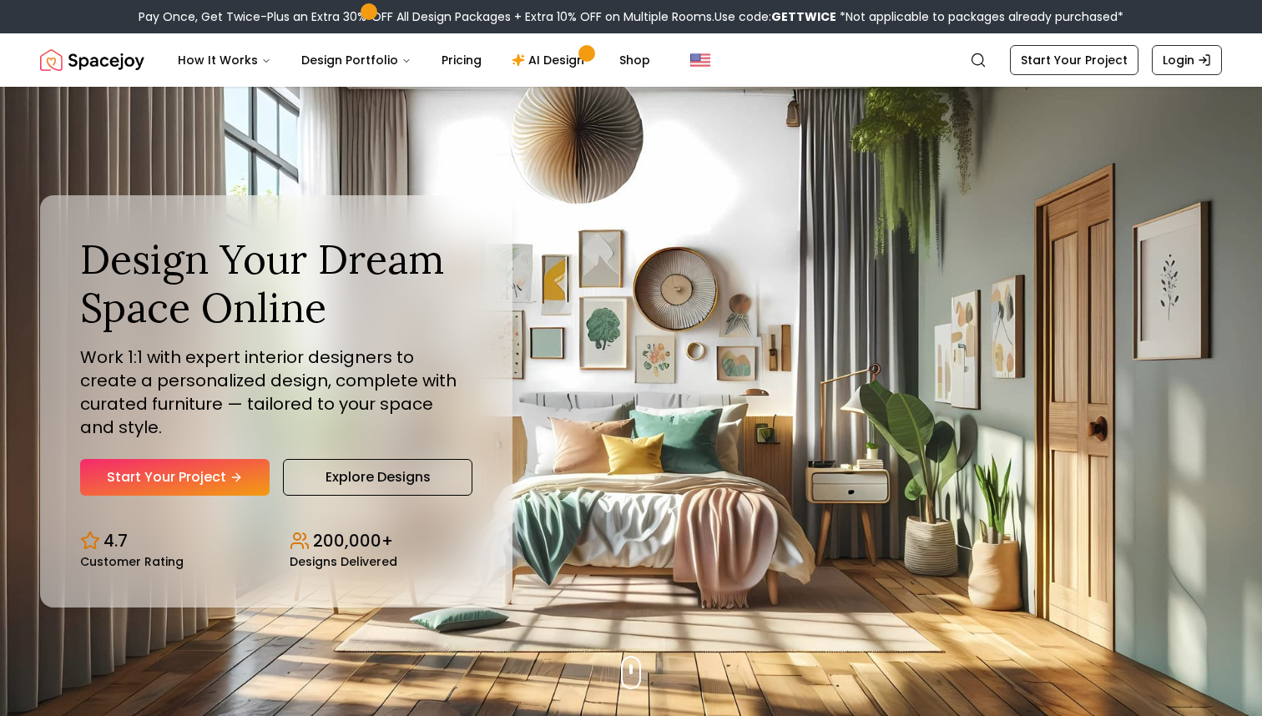 The height and width of the screenshot is (716, 1262). What do you see at coordinates (631, 17) in the screenshot?
I see `div: Pay Once, Get Twice-Plus an Extra 30% OFF All Design Packages + Extra 10% OFF on Multiple Rooms.` at bounding box center [631, 17].